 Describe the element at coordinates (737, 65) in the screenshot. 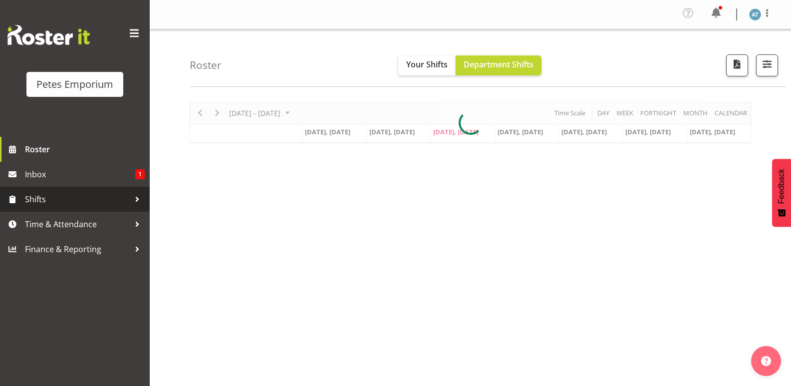

I see `button: Download a PDF of the roster according to the set date range.` at that location.